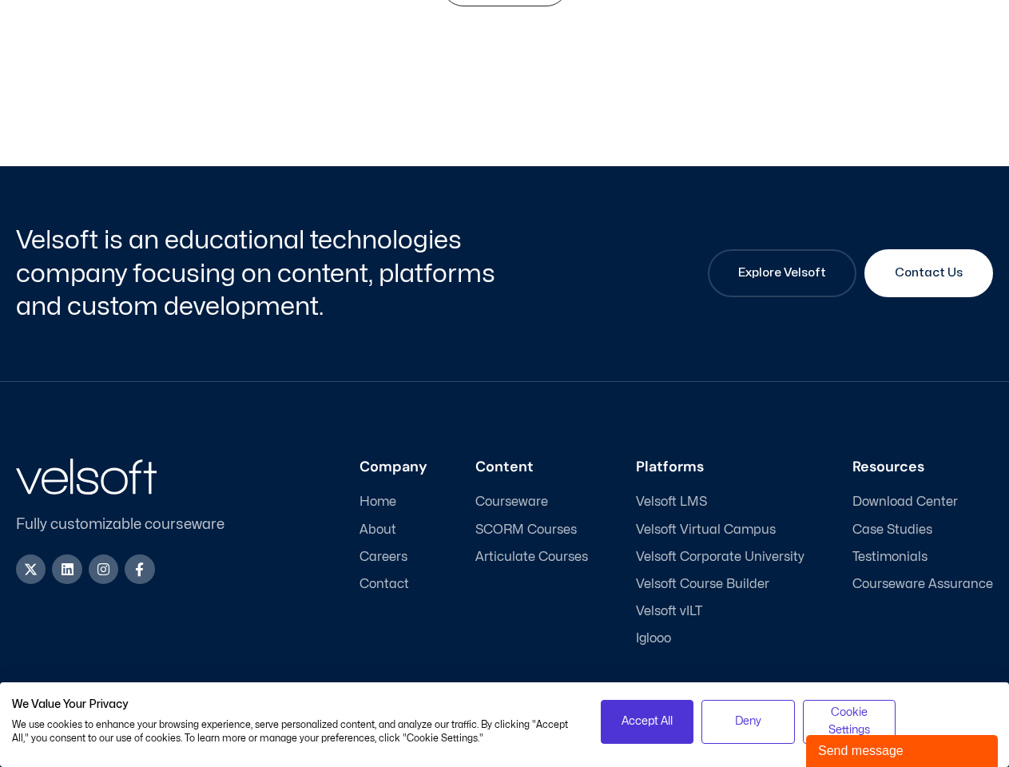 This screenshot has width=1009, height=767. I want to click on span: Accept All, so click(647, 721).